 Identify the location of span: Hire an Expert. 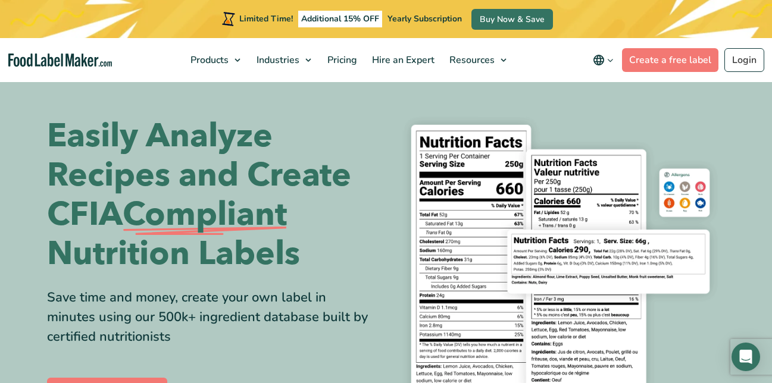
(402, 60).